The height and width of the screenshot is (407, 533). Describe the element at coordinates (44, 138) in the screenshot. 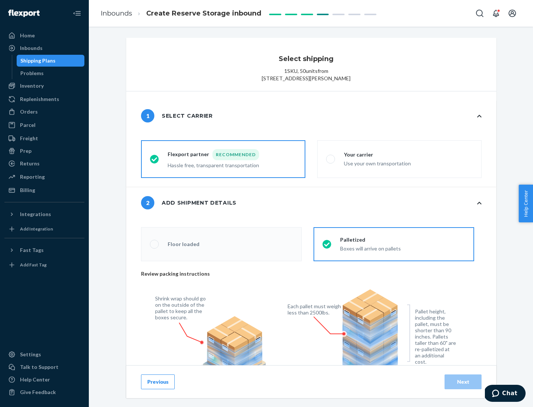

I see `a: Freight` at that location.